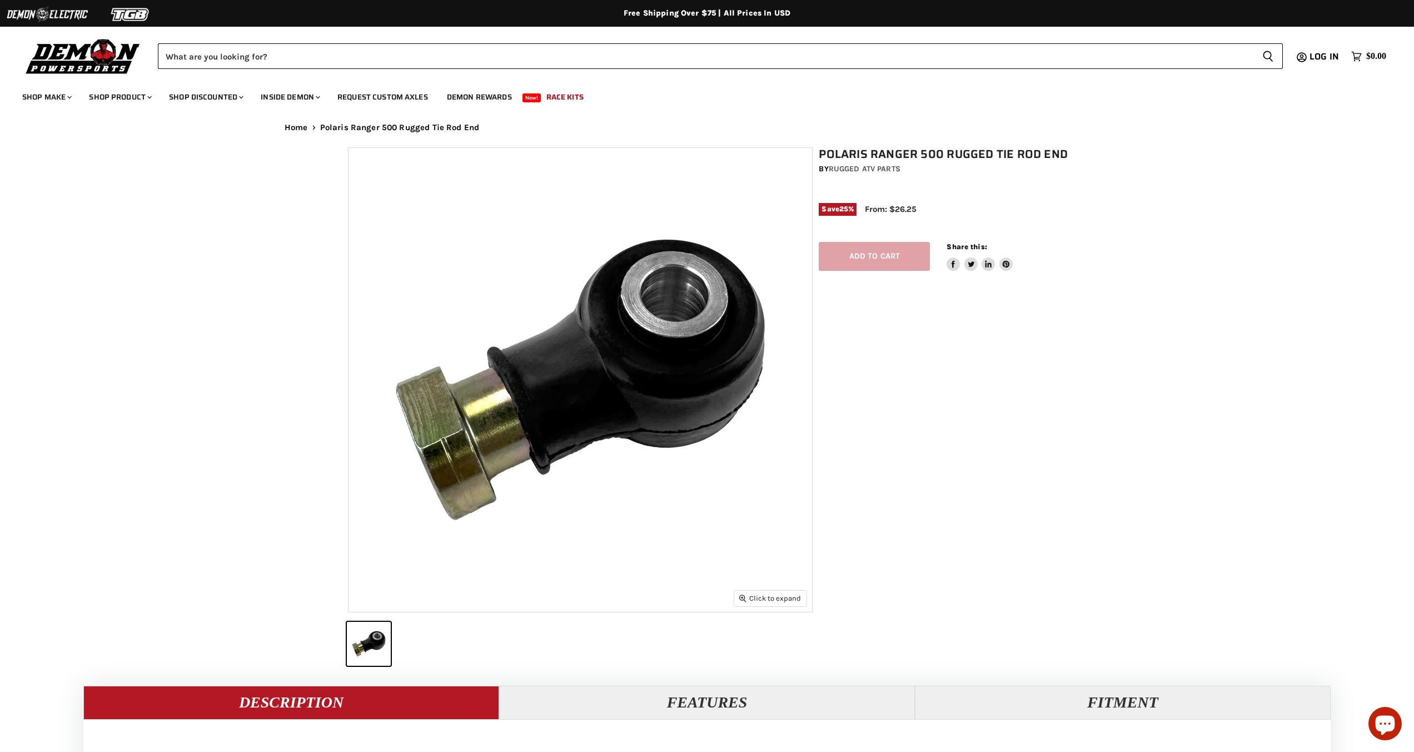 The height and width of the screenshot is (752, 1414). What do you see at coordinates (844, 208) in the screenshot?
I see `span: 25` at bounding box center [844, 208].